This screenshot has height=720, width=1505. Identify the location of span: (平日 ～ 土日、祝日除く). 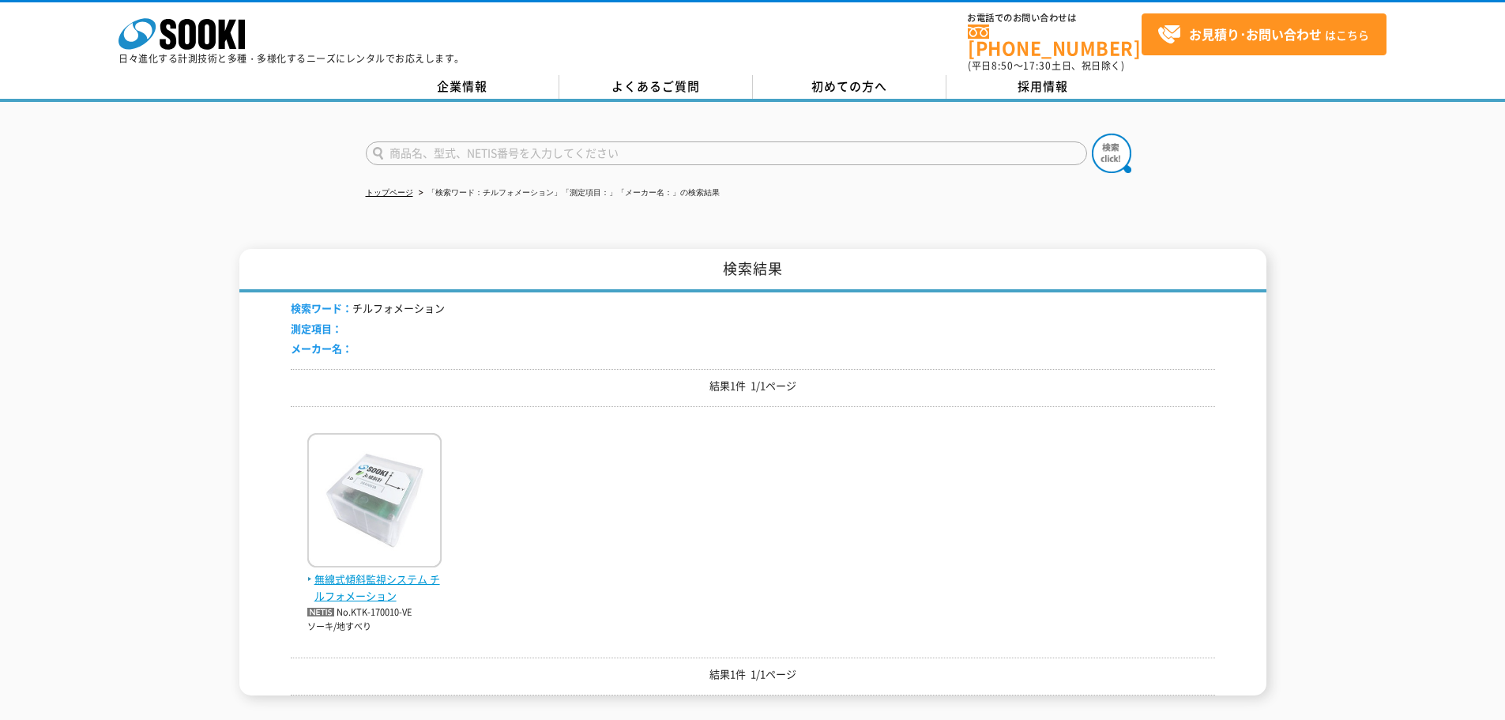
(1046, 66).